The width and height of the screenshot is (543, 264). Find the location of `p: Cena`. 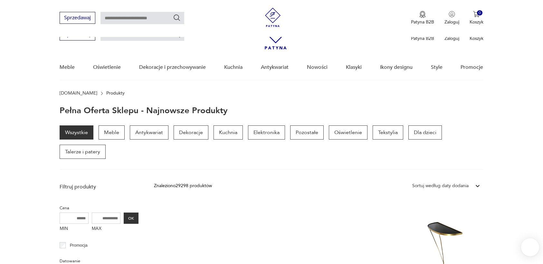

p: Cena is located at coordinates (99, 208).